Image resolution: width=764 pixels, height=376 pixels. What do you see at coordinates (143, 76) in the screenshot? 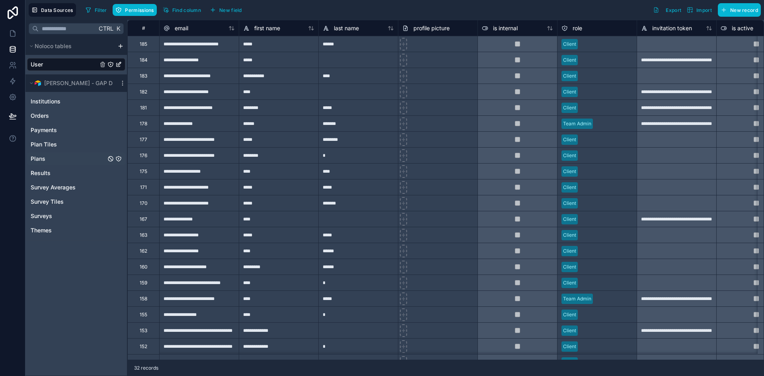
I see `div: 183` at bounding box center [143, 76].